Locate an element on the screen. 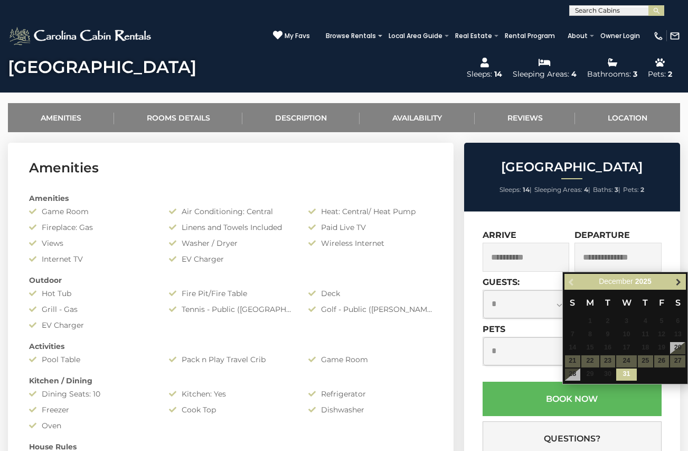 This screenshot has height=451, width=688. div: Refrigerator is located at coordinates (370, 394).